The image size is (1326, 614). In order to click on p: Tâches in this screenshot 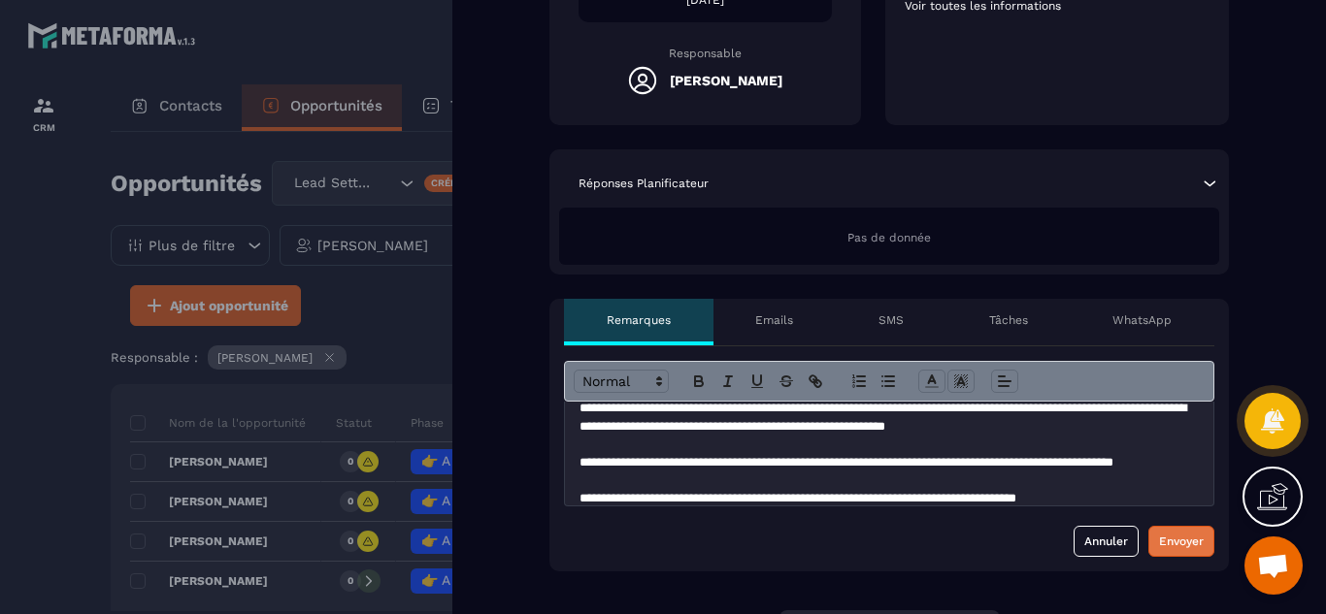, I will do `click(1009, 320)`.